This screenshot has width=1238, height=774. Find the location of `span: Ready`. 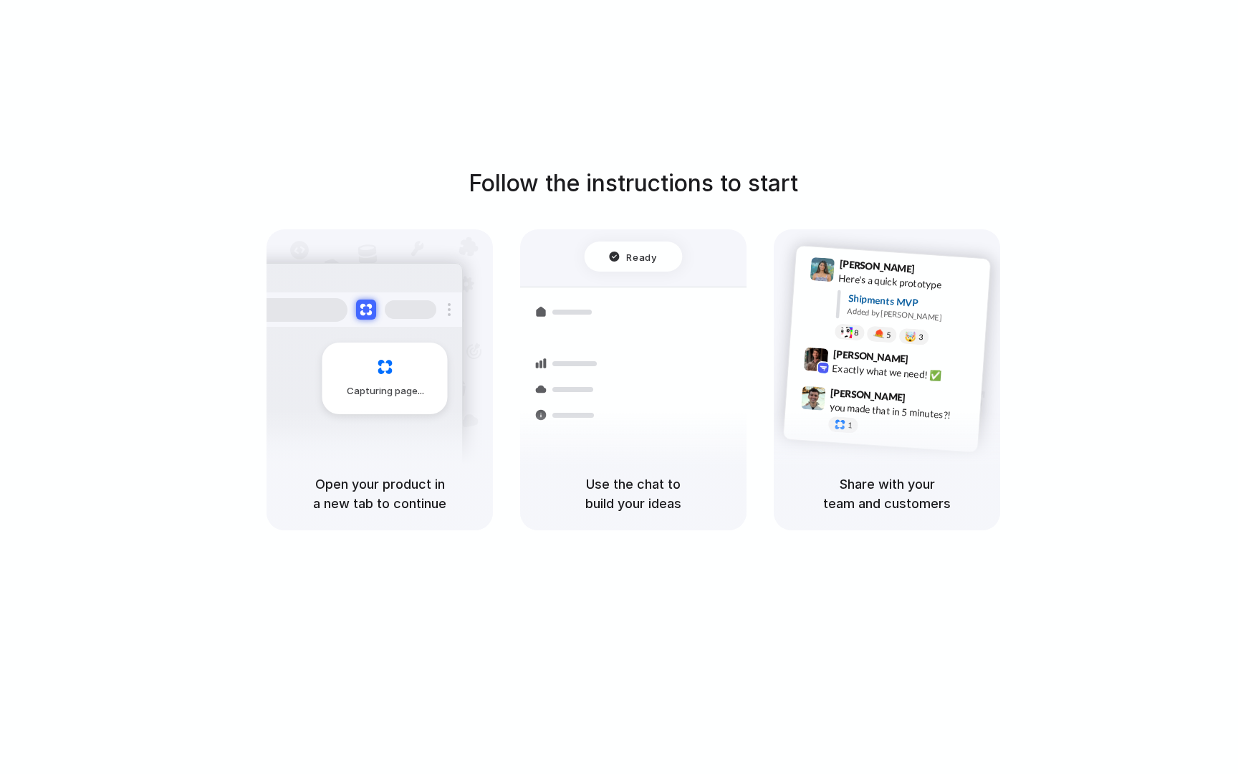

span: Ready is located at coordinates (642, 257).